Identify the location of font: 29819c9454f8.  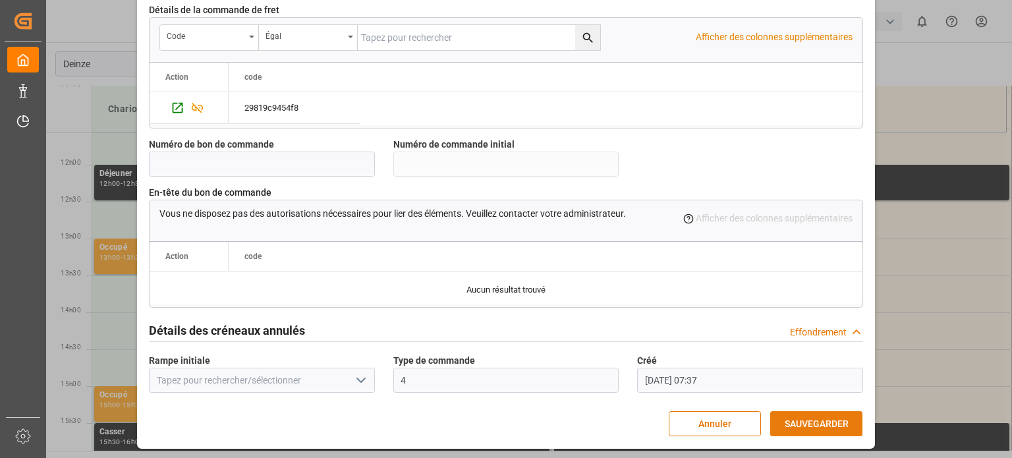
(271, 107).